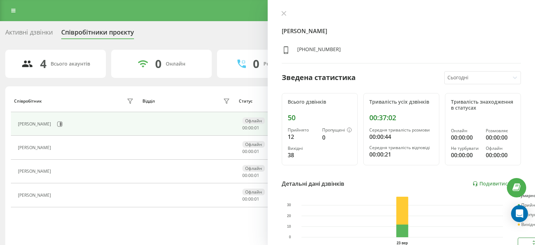 The image size is (535, 245). Describe the element at coordinates (320, 102) in the screenshot. I see `div: Всього дзвінків` at that location.